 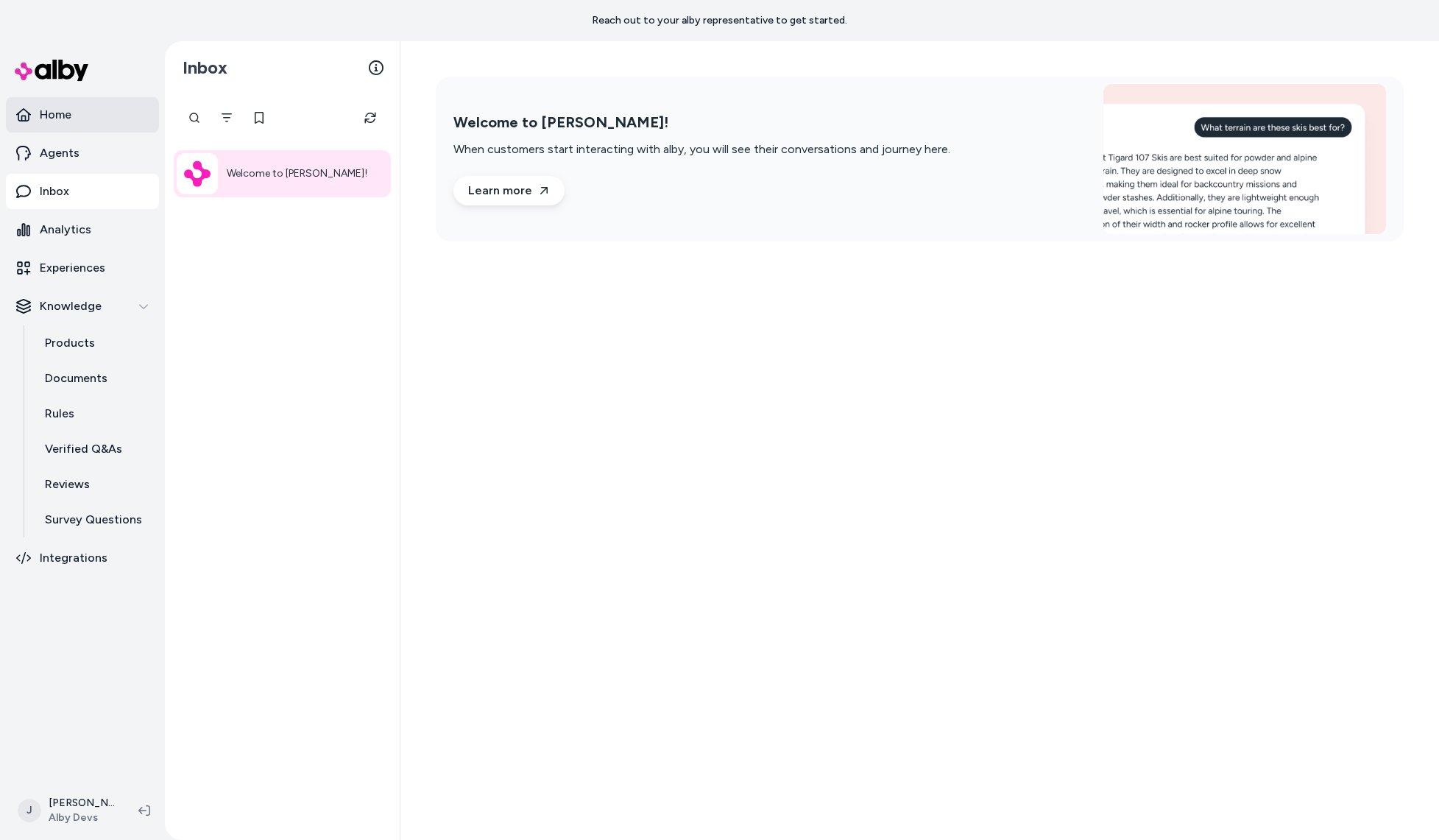 What do you see at coordinates (54, 191) in the screenshot?
I see `p: Inbox` at bounding box center [54, 191].